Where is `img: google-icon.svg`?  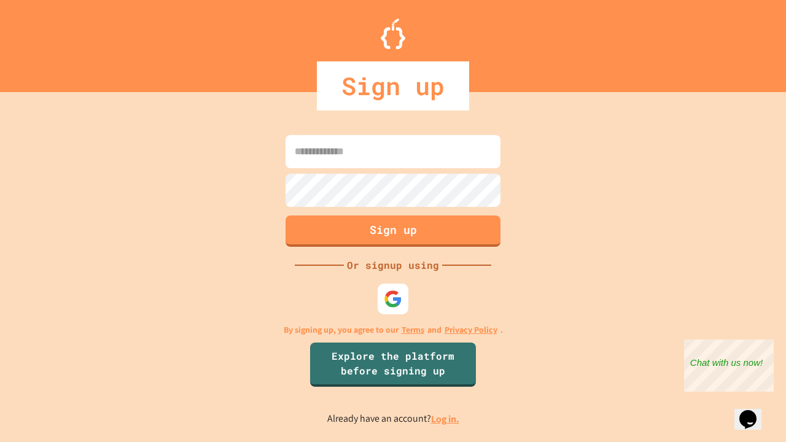
img: google-icon.svg is located at coordinates (393, 299).